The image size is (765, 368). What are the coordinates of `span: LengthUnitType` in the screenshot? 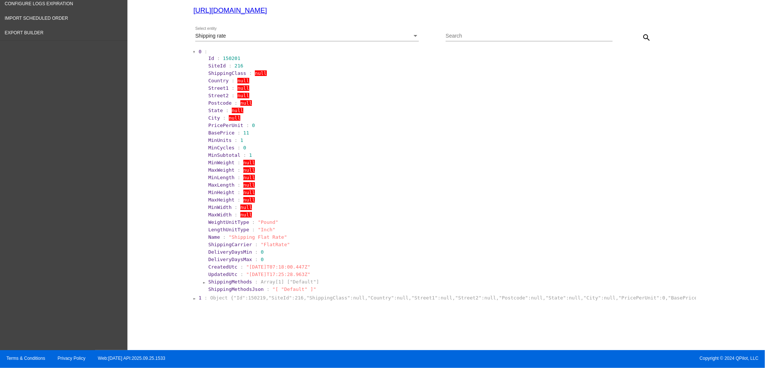 It's located at (229, 229).